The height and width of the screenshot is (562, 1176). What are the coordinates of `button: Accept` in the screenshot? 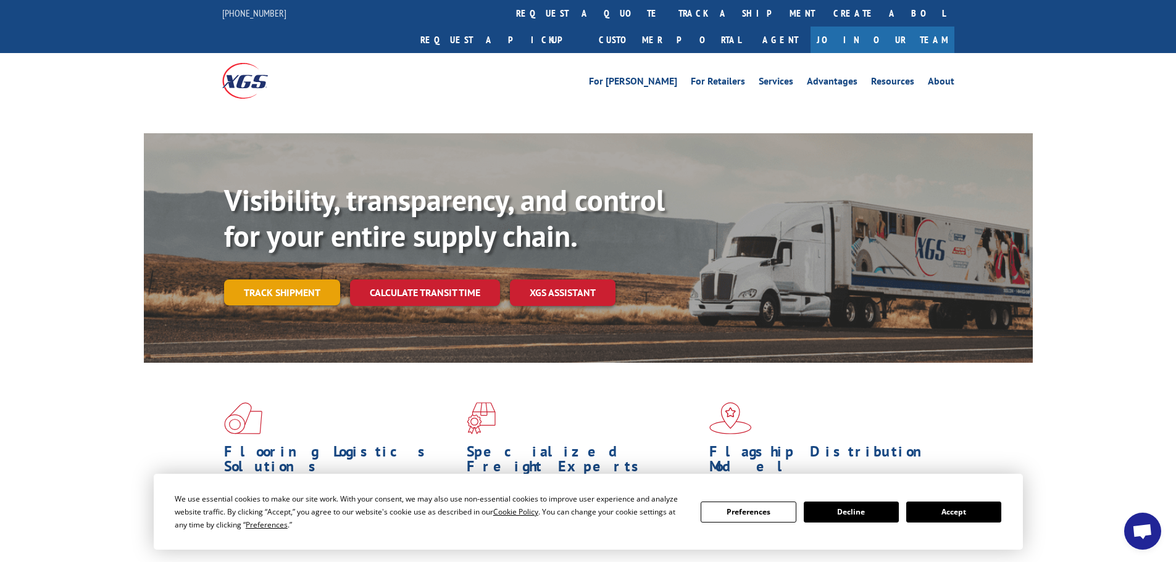 It's located at (954, 512).